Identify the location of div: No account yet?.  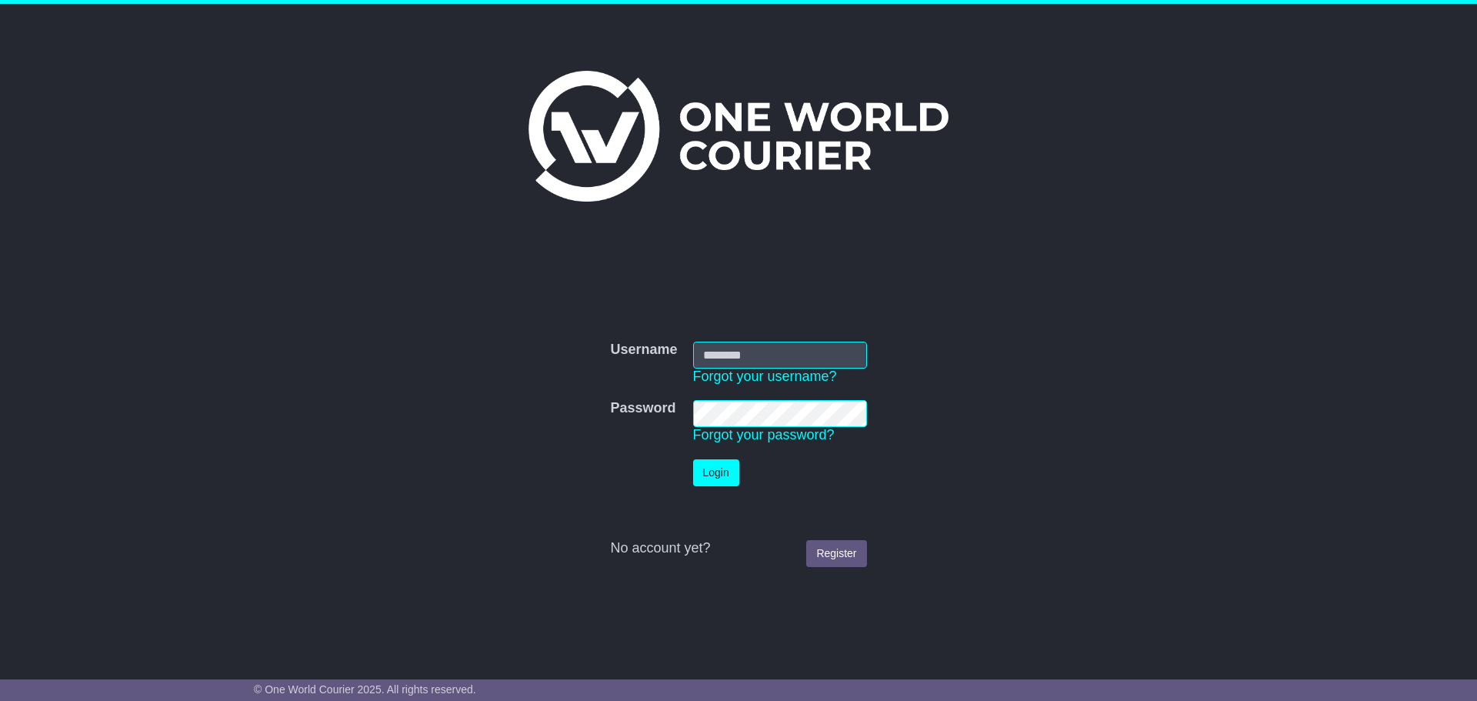
(738, 549).